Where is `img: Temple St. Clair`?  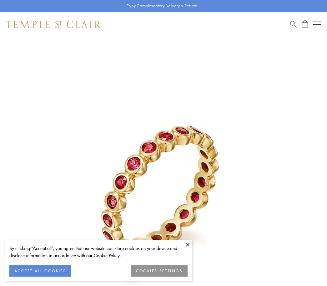
img: Temple St. Clair is located at coordinates (53, 24).